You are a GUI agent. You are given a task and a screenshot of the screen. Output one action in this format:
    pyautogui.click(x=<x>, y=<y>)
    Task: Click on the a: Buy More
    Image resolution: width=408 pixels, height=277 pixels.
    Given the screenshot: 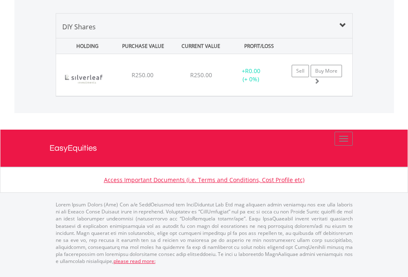 What is the action you would take?
    pyautogui.click(x=326, y=71)
    